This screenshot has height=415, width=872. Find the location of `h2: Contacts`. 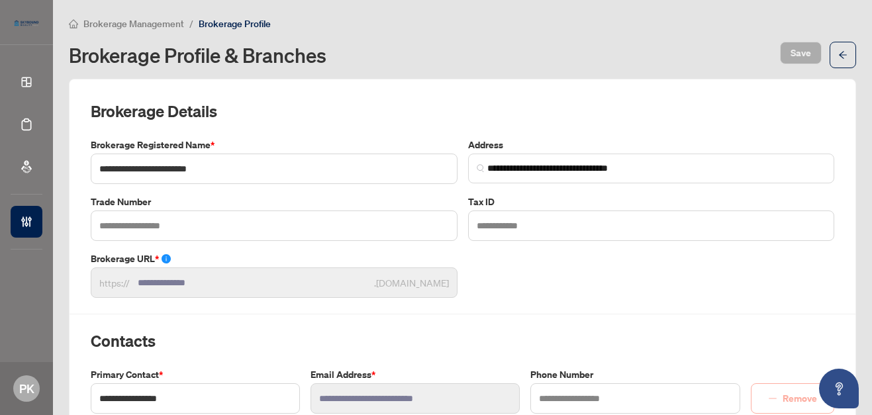

h2: Contacts is located at coordinates (462, 341).